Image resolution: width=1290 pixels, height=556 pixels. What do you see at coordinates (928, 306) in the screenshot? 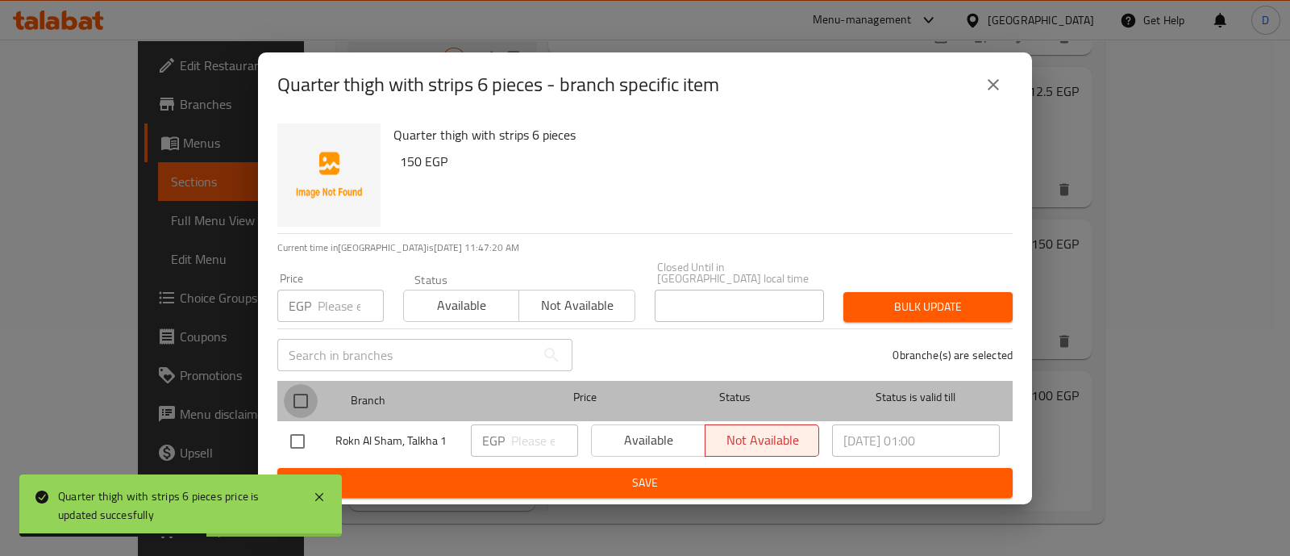
I see `span: Bulk update` at bounding box center [928, 306].